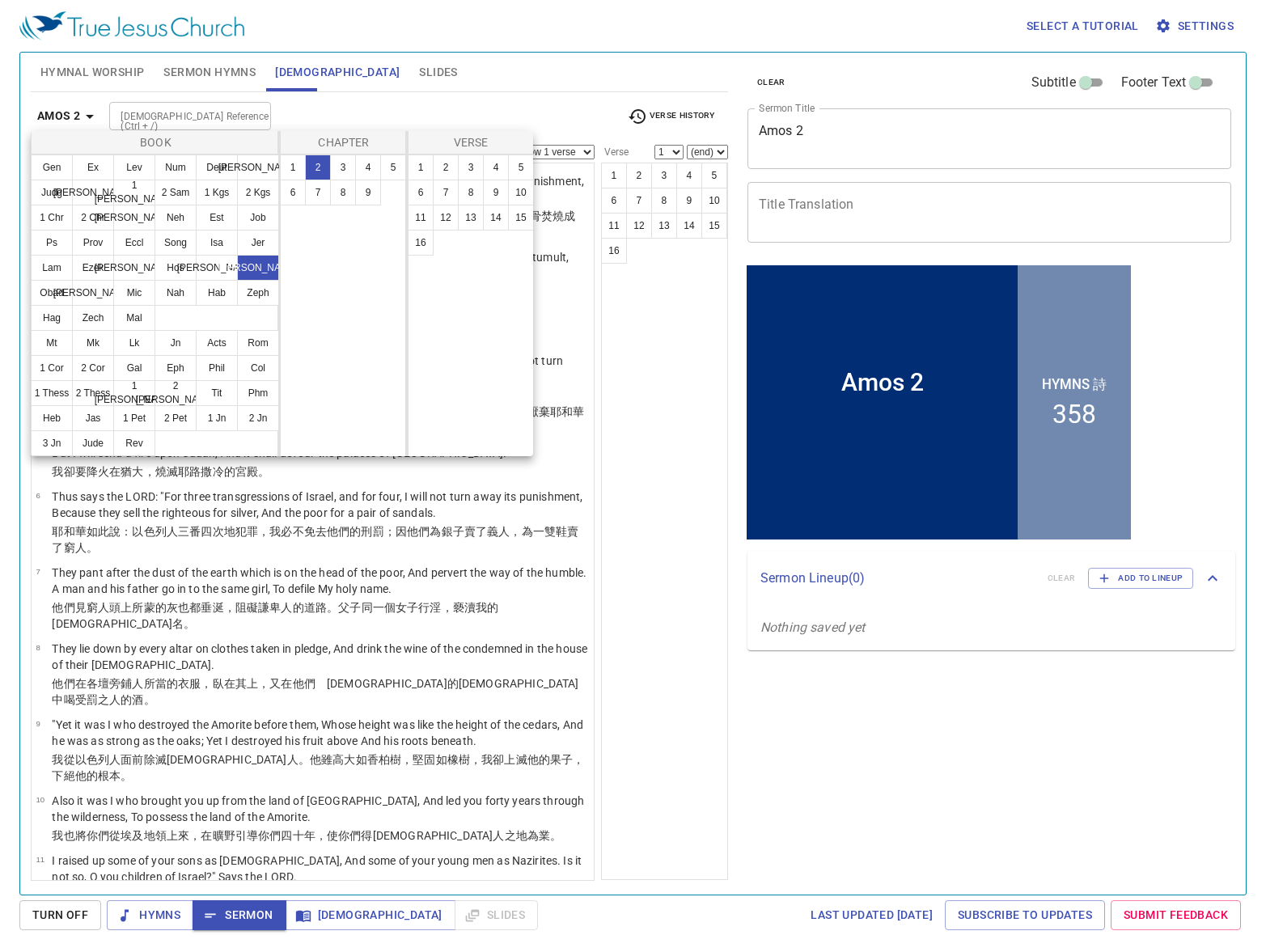  I want to click on button: Lk, so click(134, 343).